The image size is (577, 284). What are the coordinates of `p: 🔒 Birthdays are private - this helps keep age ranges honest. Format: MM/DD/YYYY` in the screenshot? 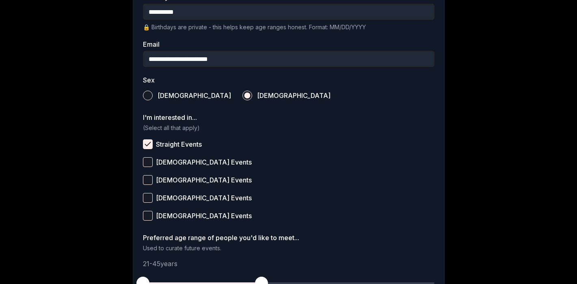 It's located at (289, 27).